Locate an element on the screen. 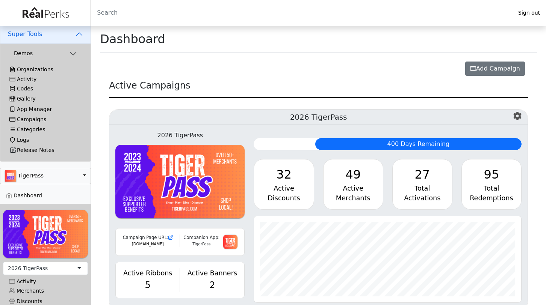 Image resolution: width=546 pixels, height=305 pixels. a: Codes is located at coordinates (45, 89).